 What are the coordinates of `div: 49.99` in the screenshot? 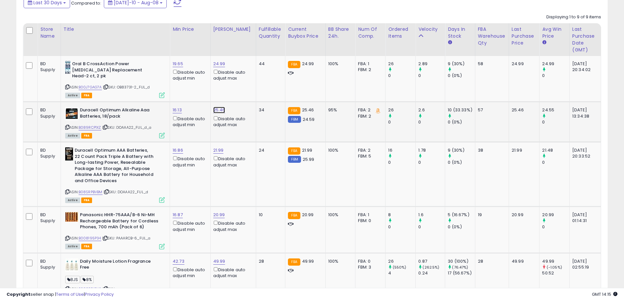 It's located at (523, 262).